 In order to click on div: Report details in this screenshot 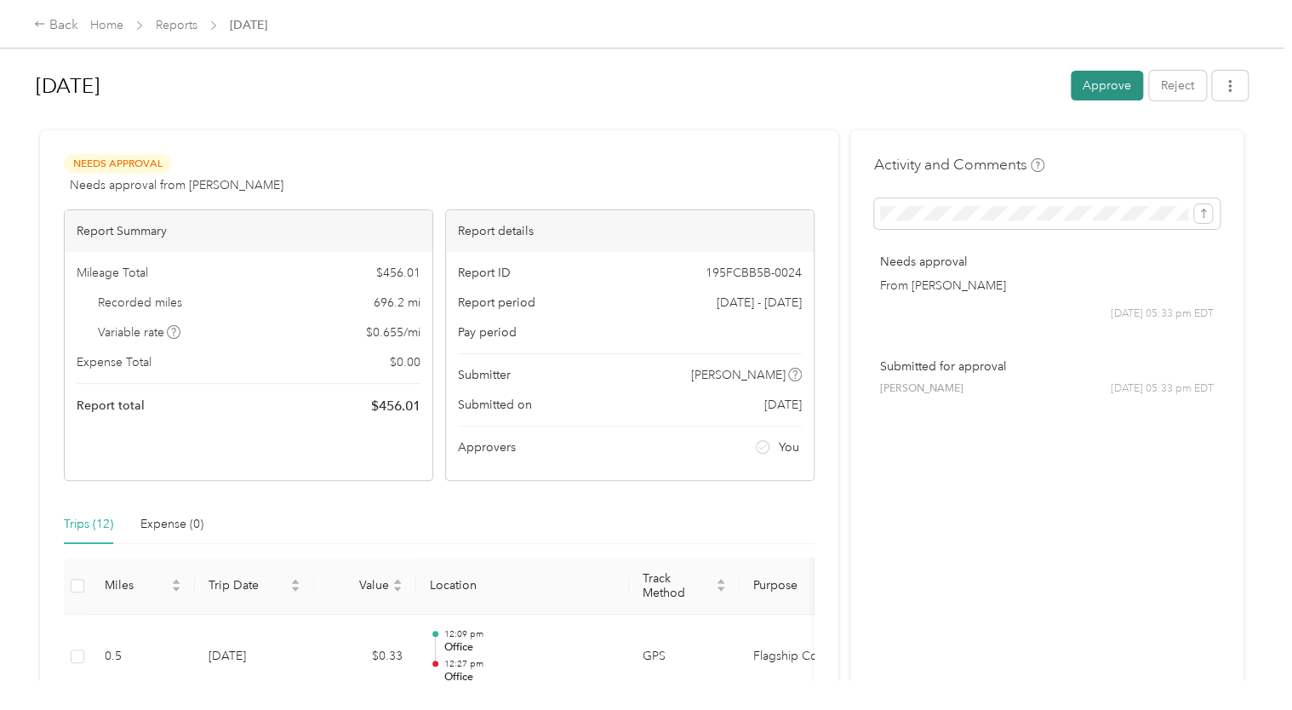, I will do `click(630, 231)`.